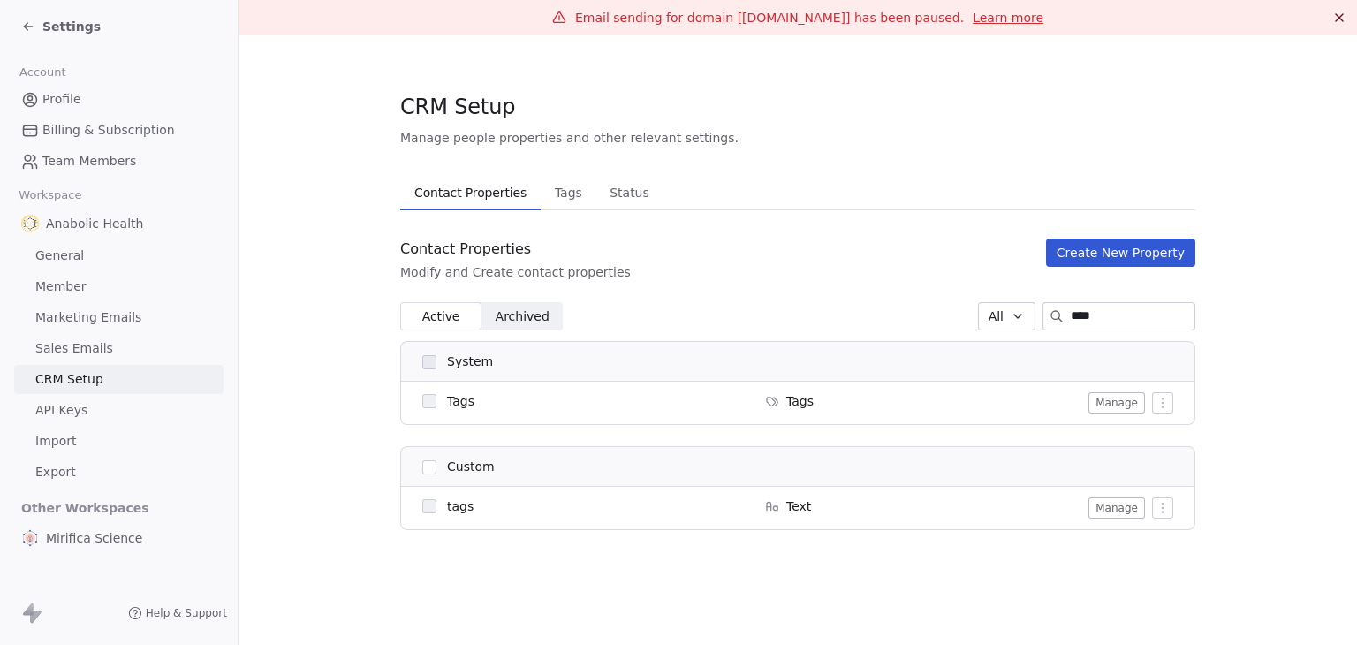 The width and height of the screenshot is (1357, 645). What do you see at coordinates (30, 223) in the screenshot?
I see `img: Anabolic-Health-Icon-192.png` at bounding box center [30, 223].